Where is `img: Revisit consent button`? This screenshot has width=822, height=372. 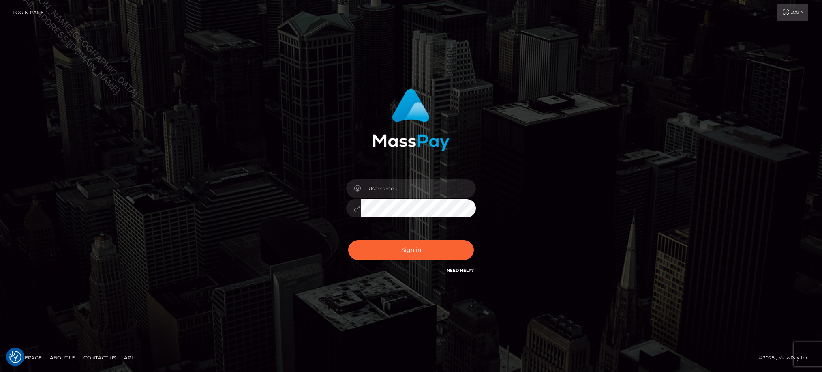 img: Revisit consent button is located at coordinates (15, 357).